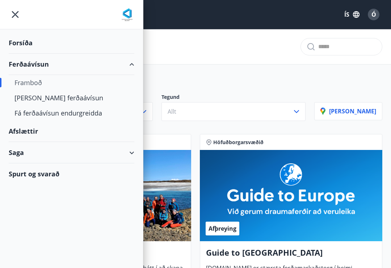 The height and width of the screenshot is (268, 391). What do you see at coordinates (351, 14) in the screenshot?
I see `button: ÍS` at bounding box center [351, 14].